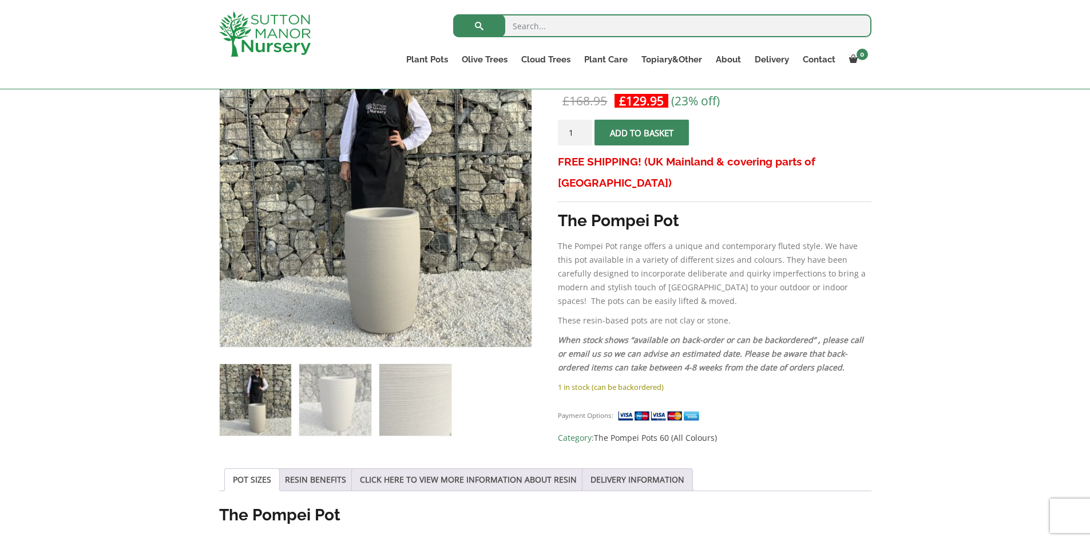  I want to click on a: Plant Pots, so click(427, 60).